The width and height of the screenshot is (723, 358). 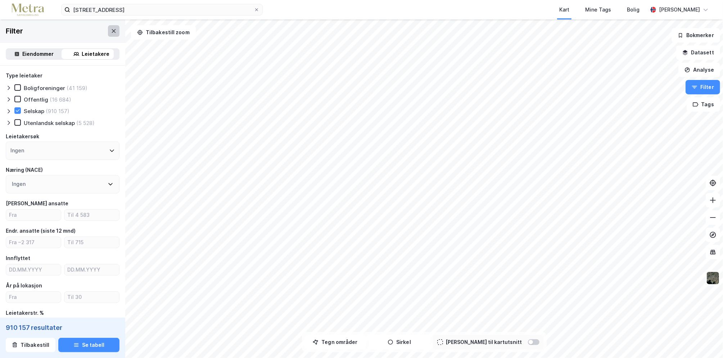 What do you see at coordinates (36, 99) in the screenshot?
I see `div: Offentlig` at bounding box center [36, 99].